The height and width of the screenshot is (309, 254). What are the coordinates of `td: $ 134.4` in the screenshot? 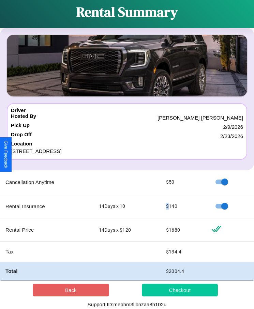 It's located at (183, 252).